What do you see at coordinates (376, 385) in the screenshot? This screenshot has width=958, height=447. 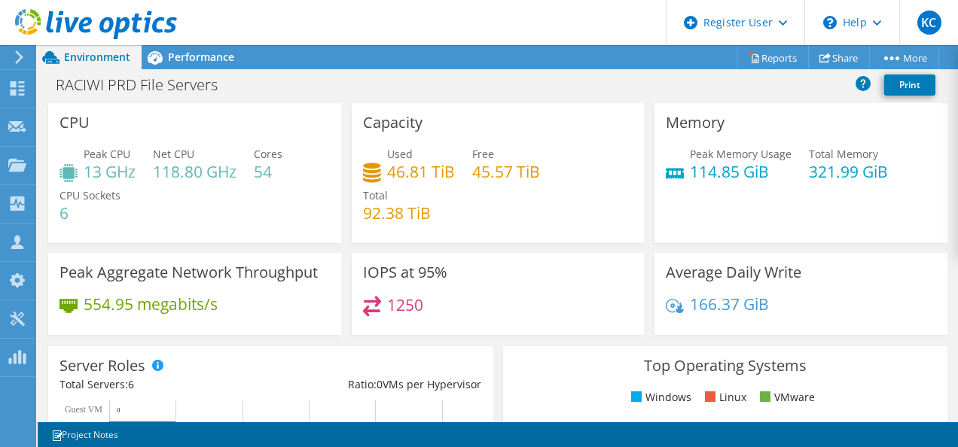 I see `div: Ratio: VMs per Hypervisor` at bounding box center [376, 385].